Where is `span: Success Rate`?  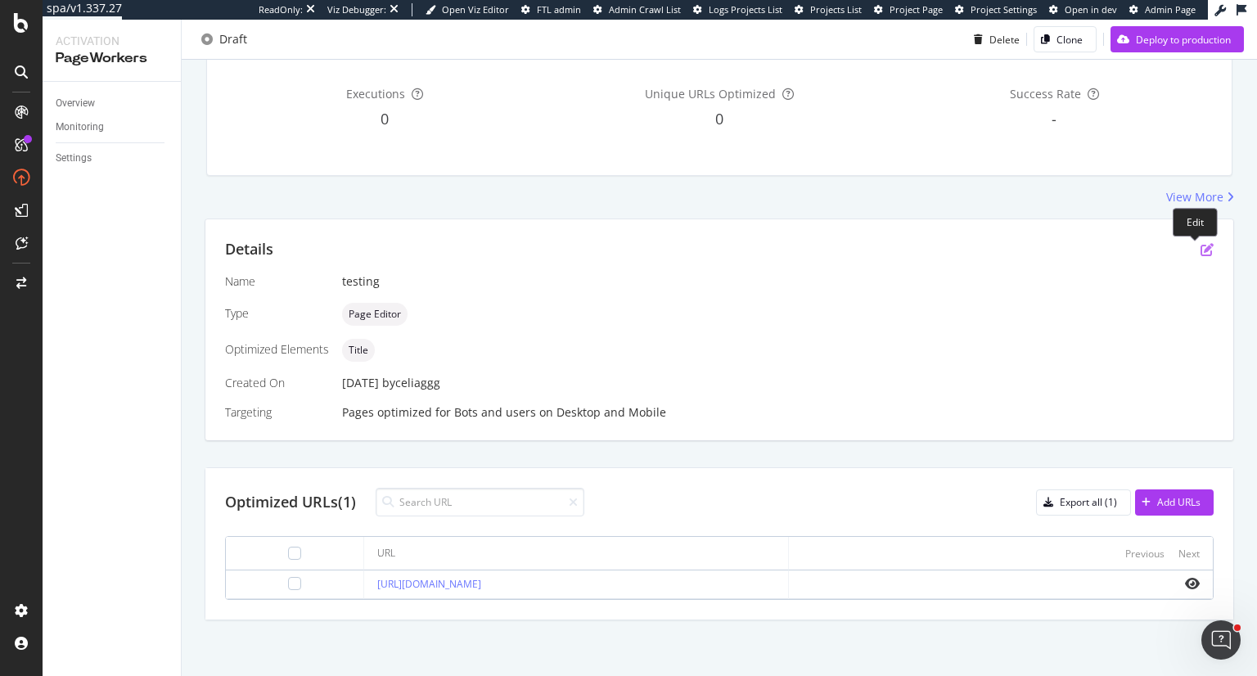
span: Success Rate is located at coordinates (1045, 93).